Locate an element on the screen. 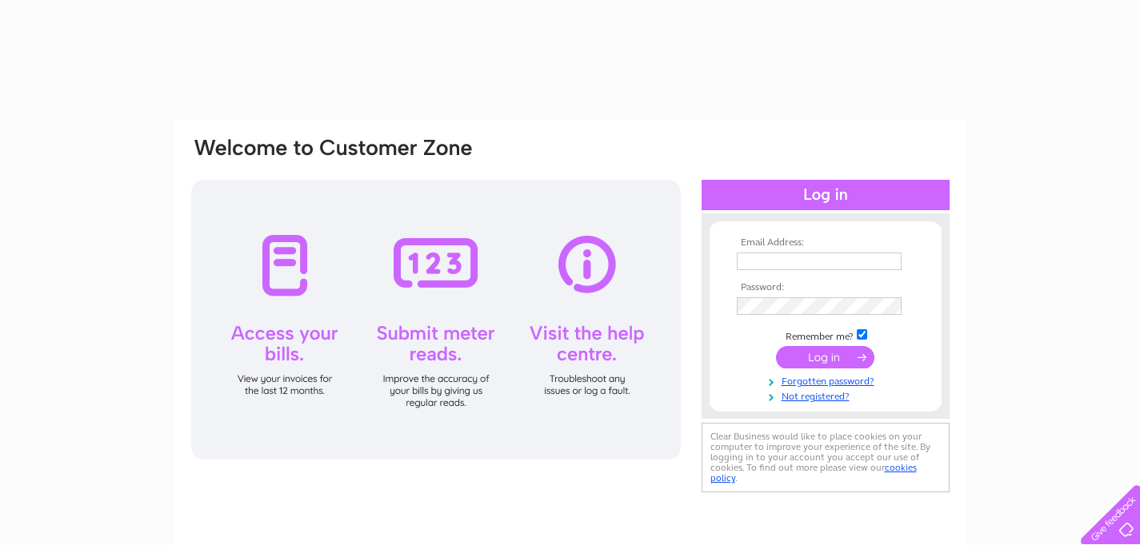  input: Submit is located at coordinates (824, 357).